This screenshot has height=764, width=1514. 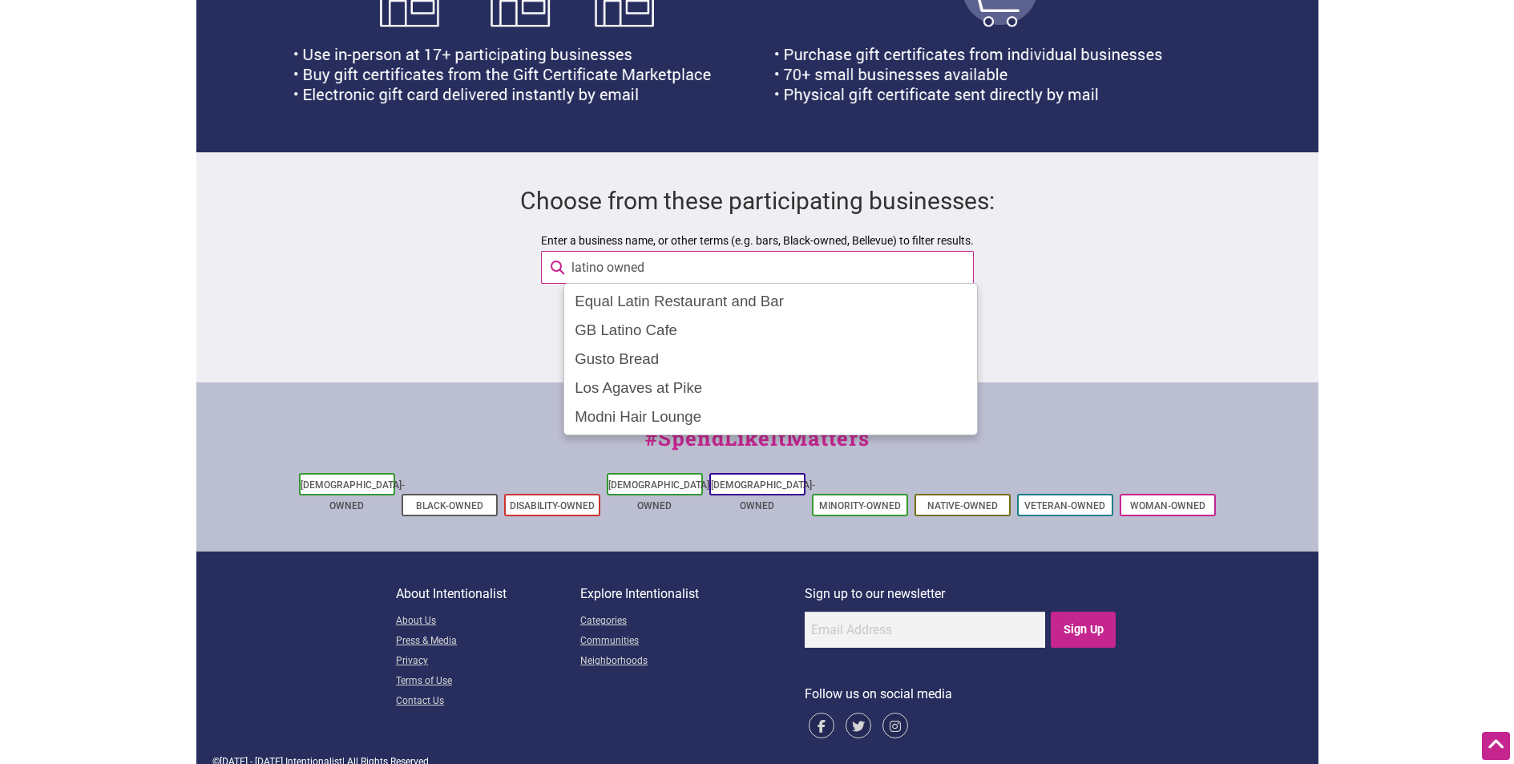 I want to click on div: #SpendLikeItMatters, so click(x=757, y=446).